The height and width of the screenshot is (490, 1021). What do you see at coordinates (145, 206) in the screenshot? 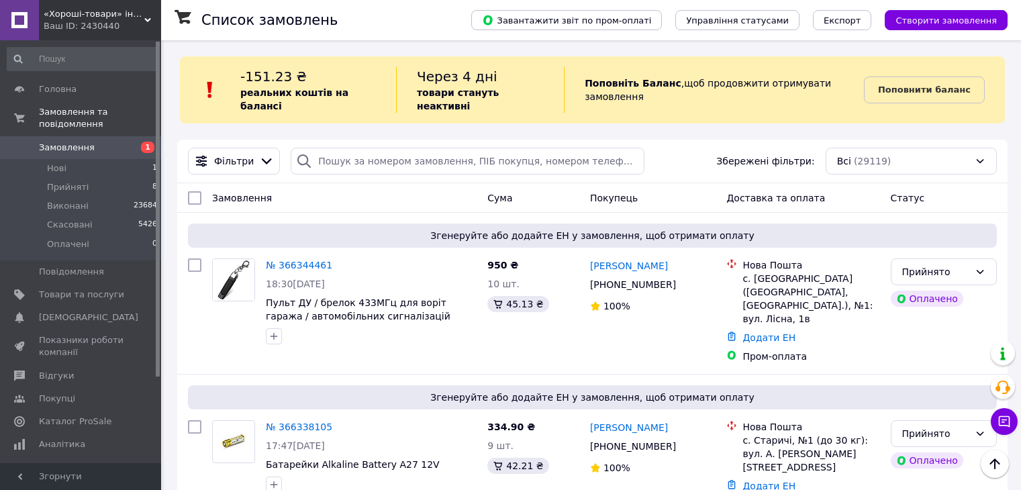
I see `span: 23684` at bounding box center [145, 206].